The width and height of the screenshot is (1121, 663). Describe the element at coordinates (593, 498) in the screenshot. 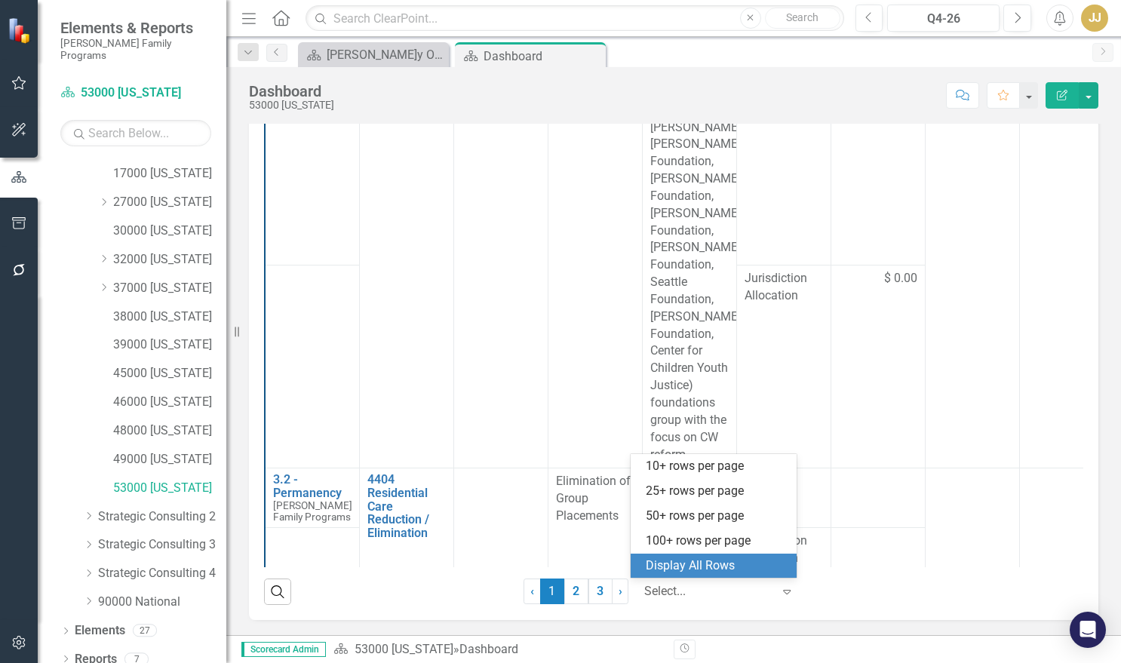

I see `span: Elimination of Group Placements` at that location.